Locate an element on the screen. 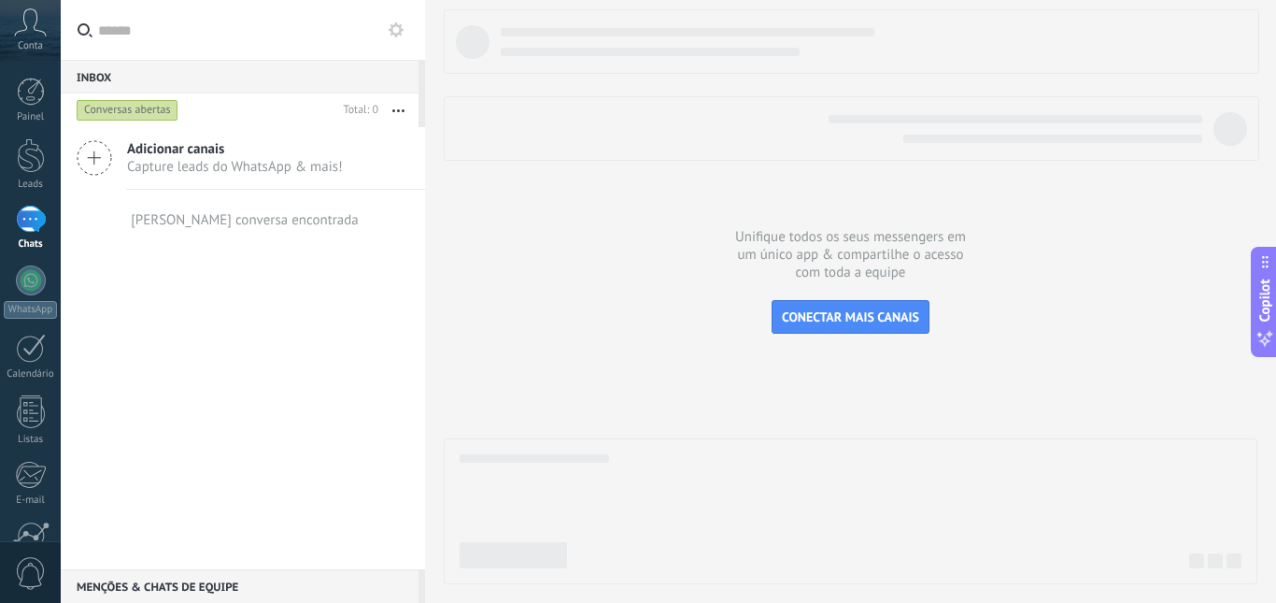 This screenshot has height=603, width=1276. div: WhatsApp is located at coordinates (30, 309).